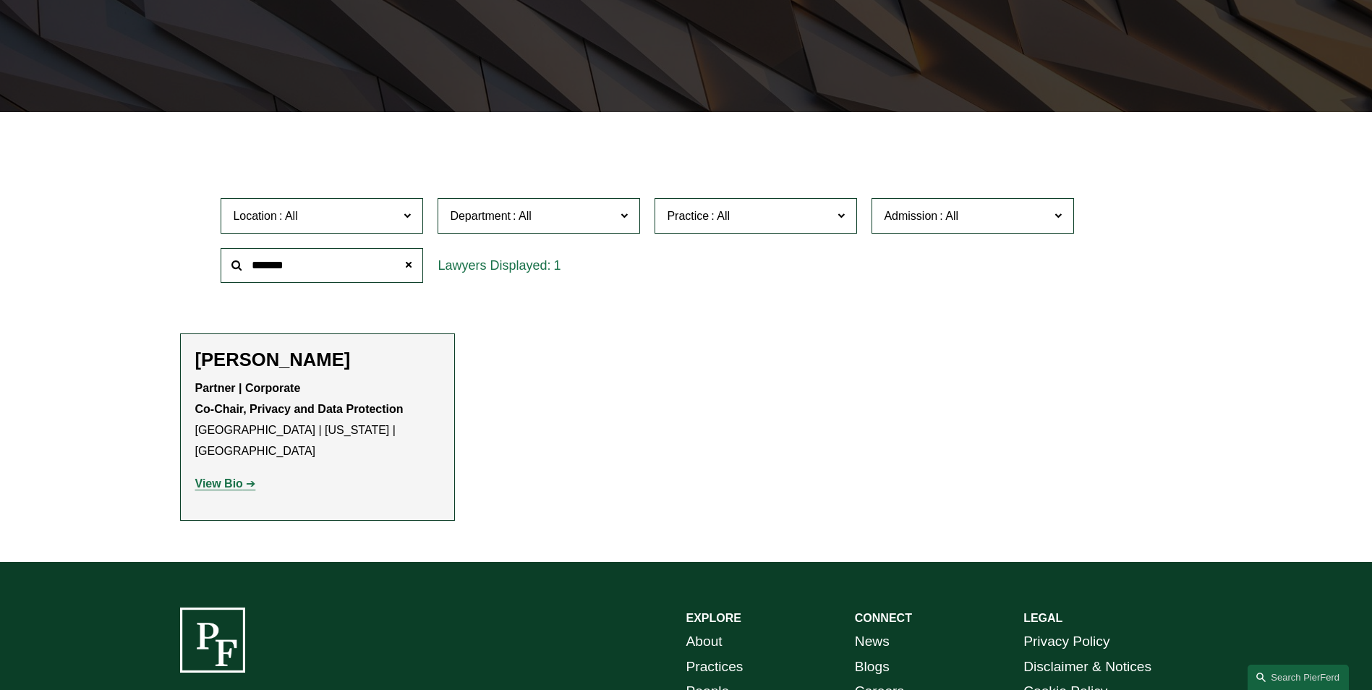  I want to click on span: Admission, so click(910, 215).